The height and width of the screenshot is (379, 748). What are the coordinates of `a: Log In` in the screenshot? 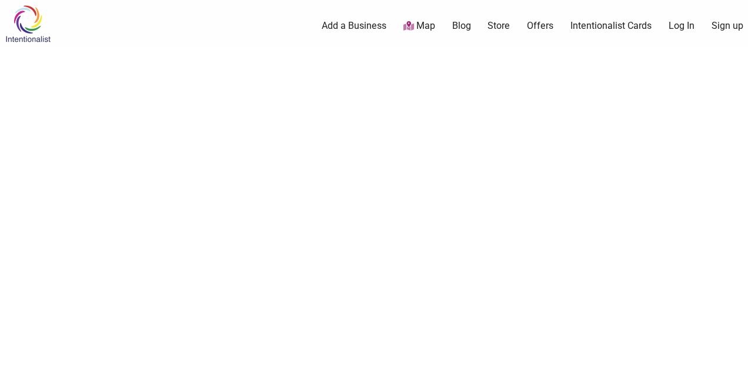 It's located at (682, 26).